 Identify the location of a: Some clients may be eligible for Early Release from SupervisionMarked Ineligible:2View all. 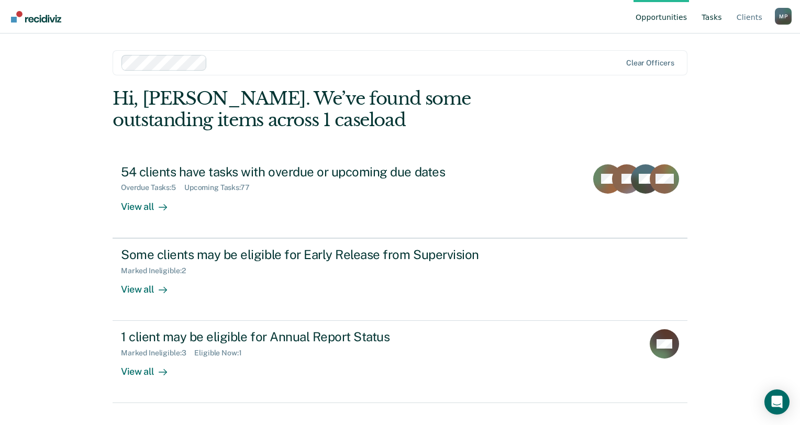
(400, 280).